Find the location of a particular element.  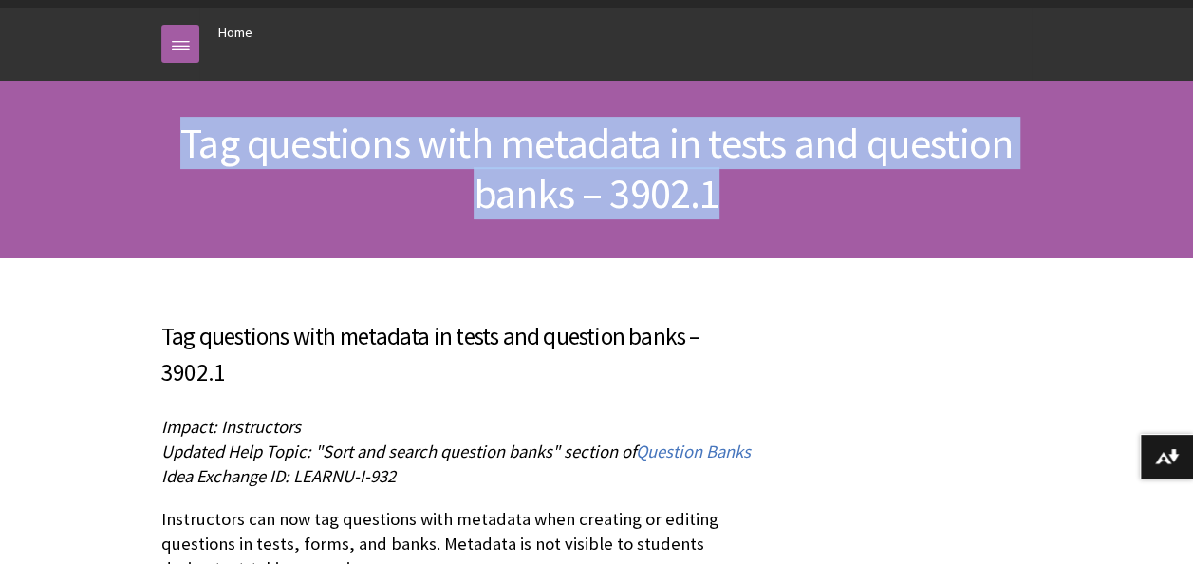

a: Question Banks is located at coordinates (693, 452).